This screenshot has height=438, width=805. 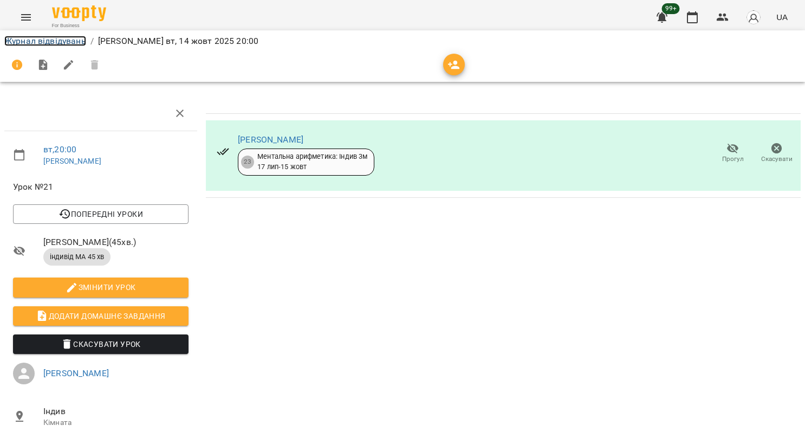 What do you see at coordinates (101, 344) in the screenshot?
I see `button: Скасувати Урок` at bounding box center [101, 344].